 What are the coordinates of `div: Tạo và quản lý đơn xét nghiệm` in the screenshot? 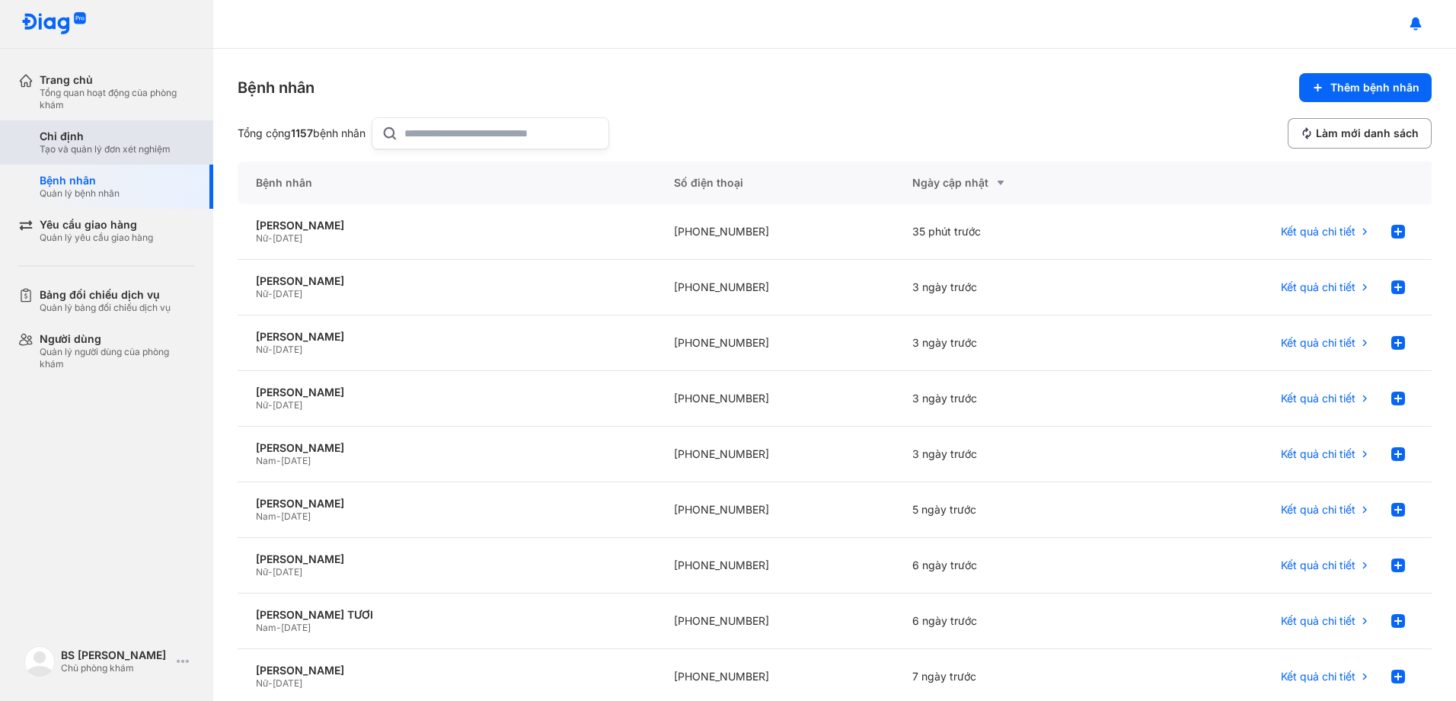 It's located at (105, 149).